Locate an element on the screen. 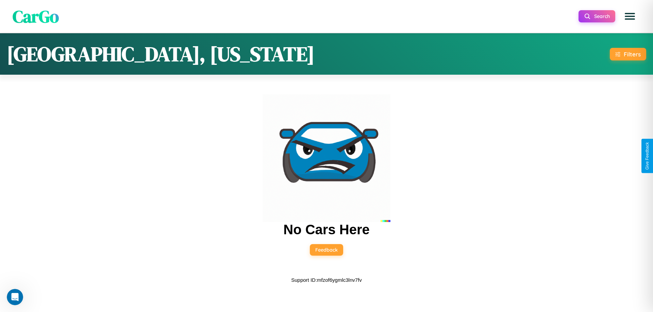  button: Filters is located at coordinates (627, 54).